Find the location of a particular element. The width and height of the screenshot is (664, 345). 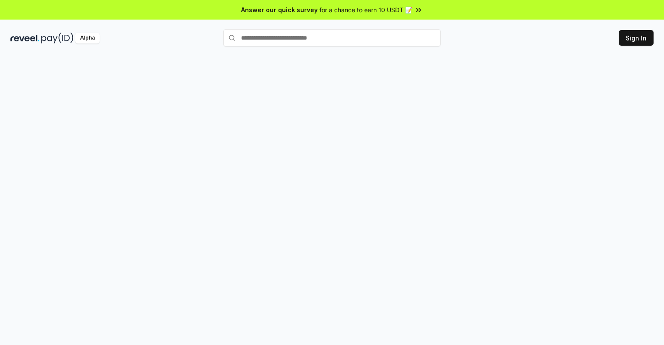

span: Answer our quick survey is located at coordinates (279, 10).